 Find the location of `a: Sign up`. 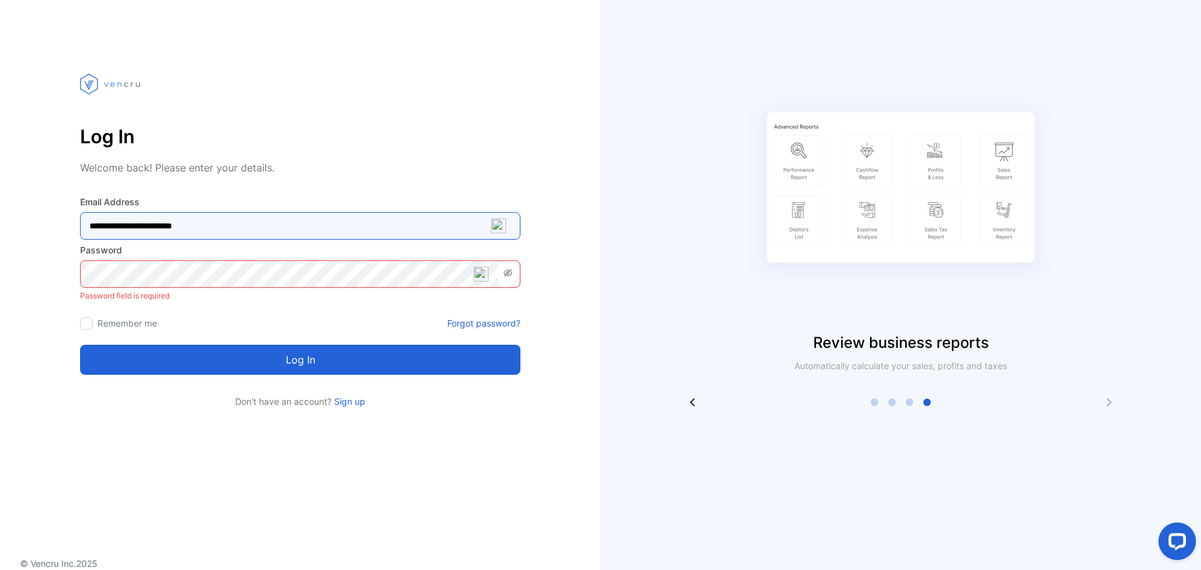

a: Sign up is located at coordinates (348, 401).